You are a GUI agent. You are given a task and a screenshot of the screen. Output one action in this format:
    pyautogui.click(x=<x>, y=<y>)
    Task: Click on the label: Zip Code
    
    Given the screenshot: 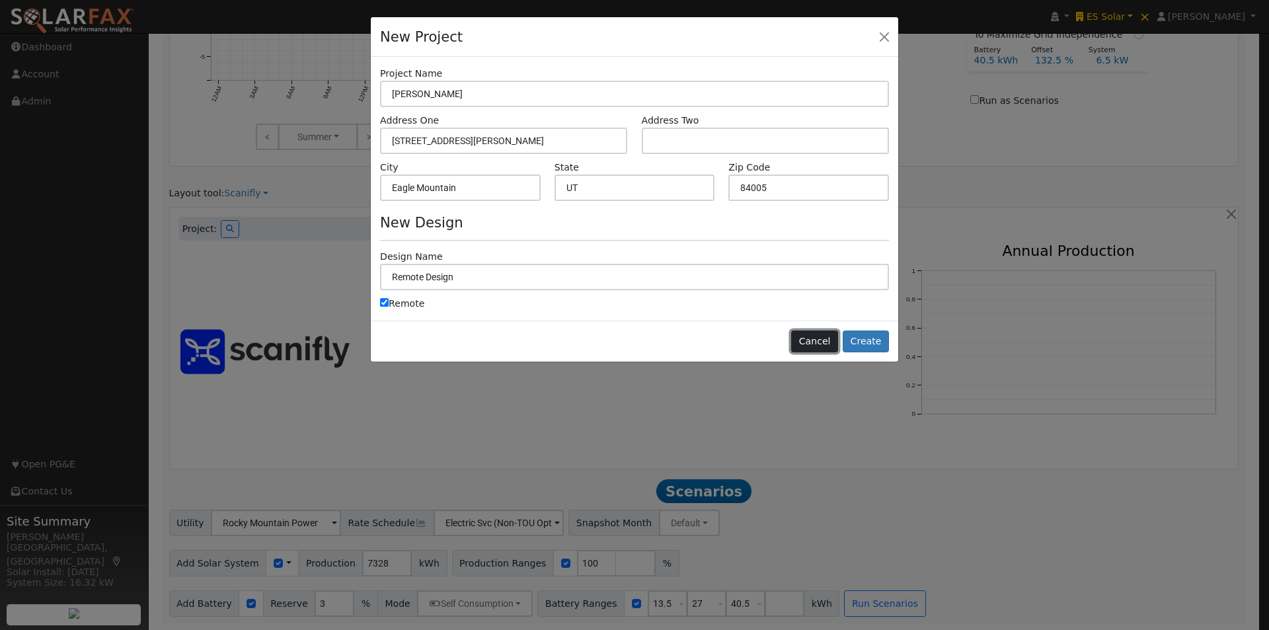 What is the action you would take?
    pyautogui.click(x=749, y=167)
    